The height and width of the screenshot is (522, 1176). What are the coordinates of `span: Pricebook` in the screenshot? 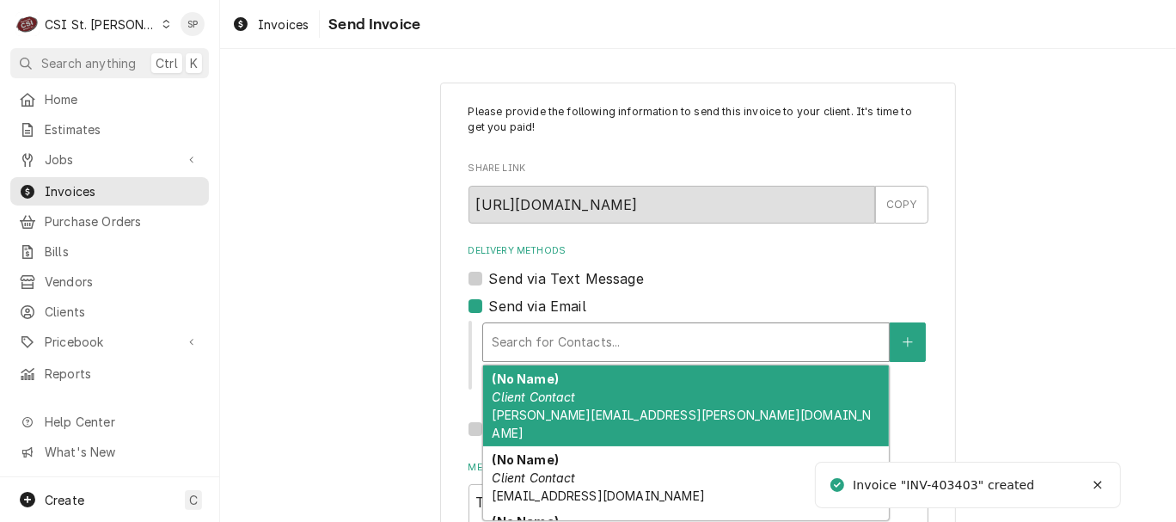 It's located at (109, 341).